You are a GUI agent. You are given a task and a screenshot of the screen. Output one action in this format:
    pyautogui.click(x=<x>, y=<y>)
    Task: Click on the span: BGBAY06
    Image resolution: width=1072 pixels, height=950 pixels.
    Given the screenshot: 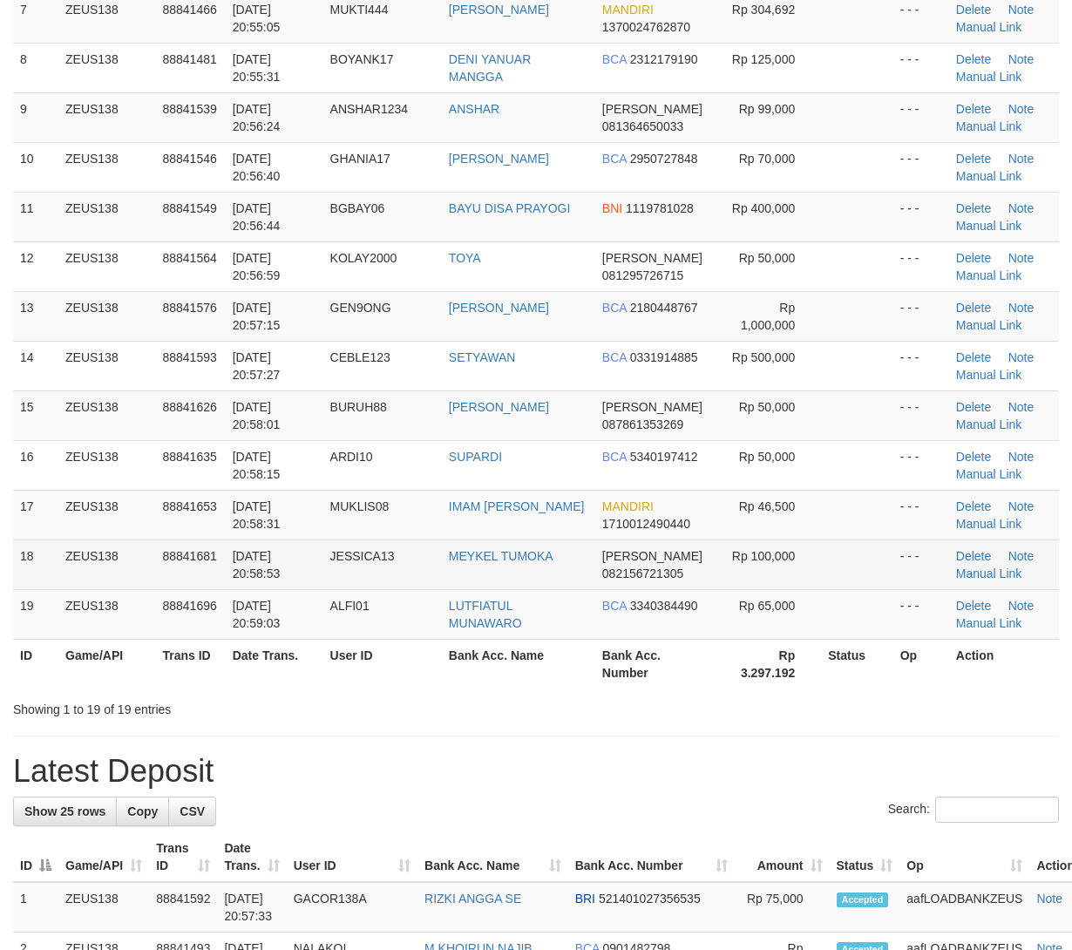 What is the action you would take?
    pyautogui.click(x=357, y=208)
    